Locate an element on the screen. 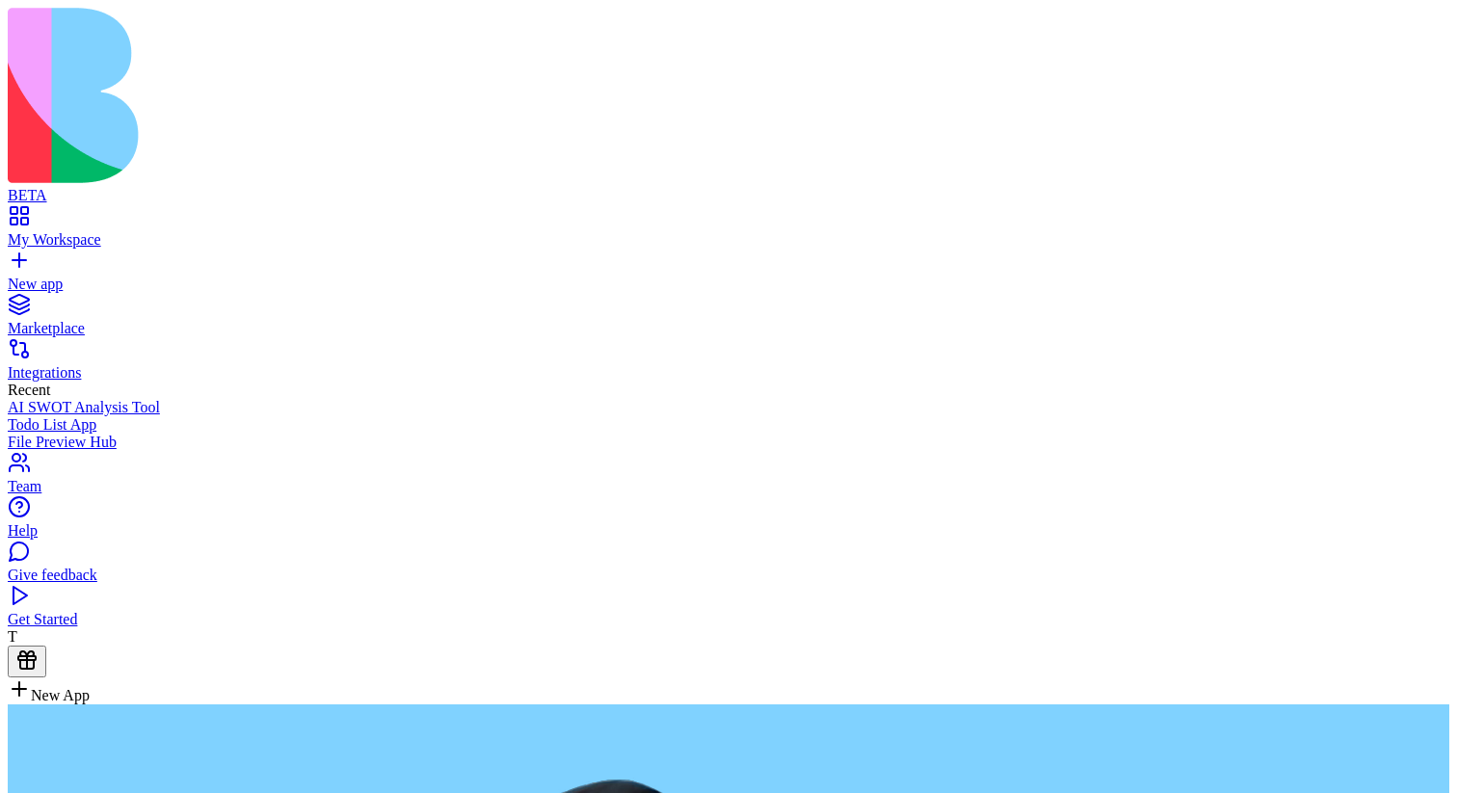  a: Integrations is located at coordinates (728, 364).